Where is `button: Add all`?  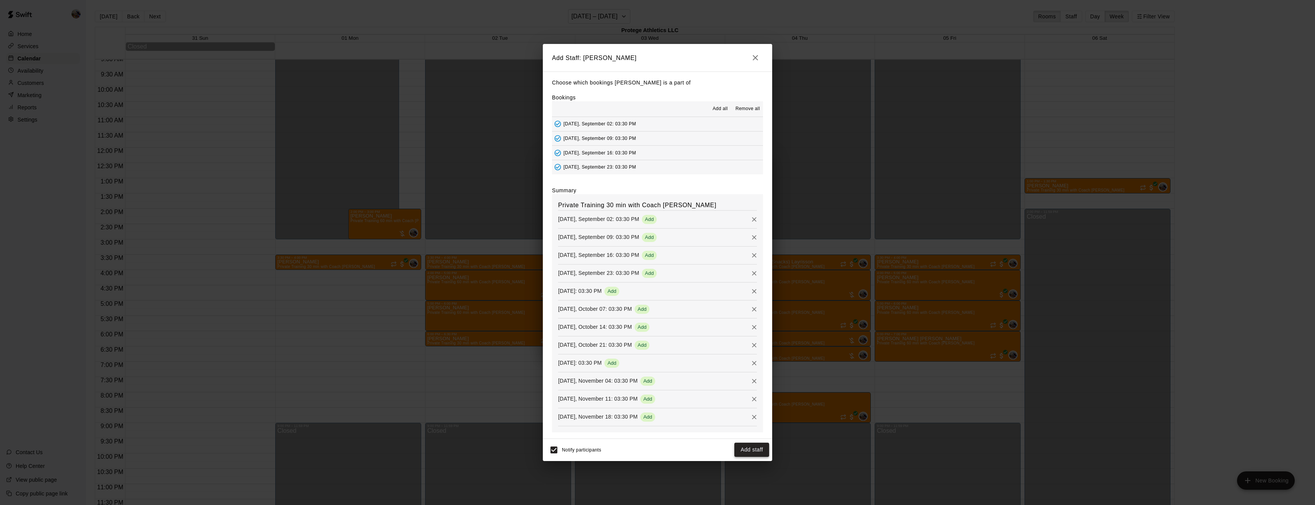 button: Add all is located at coordinates (720, 109).